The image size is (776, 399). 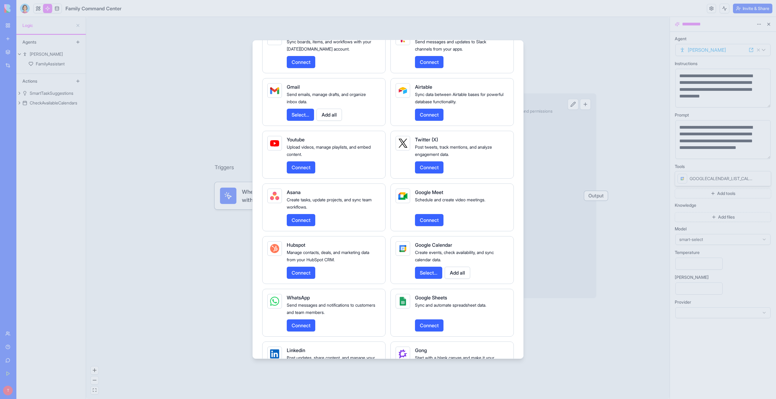 I want to click on span: Create events, check availability, and sync calendar data., so click(x=454, y=256).